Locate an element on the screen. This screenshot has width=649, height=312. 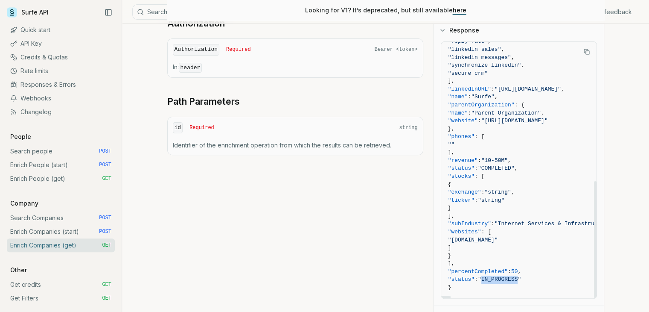
p: Other is located at coordinates (18, 270).